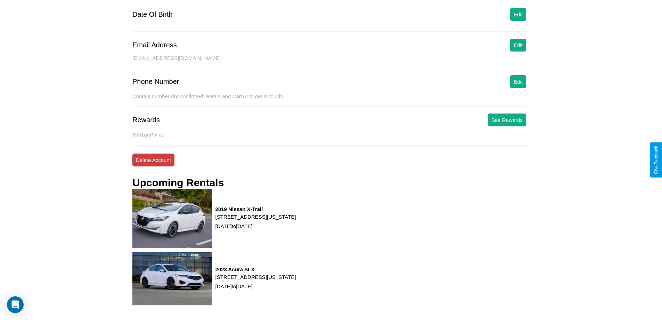 The height and width of the screenshot is (320, 662). Describe the element at coordinates (507, 120) in the screenshot. I see `button: See Rewards` at that location.